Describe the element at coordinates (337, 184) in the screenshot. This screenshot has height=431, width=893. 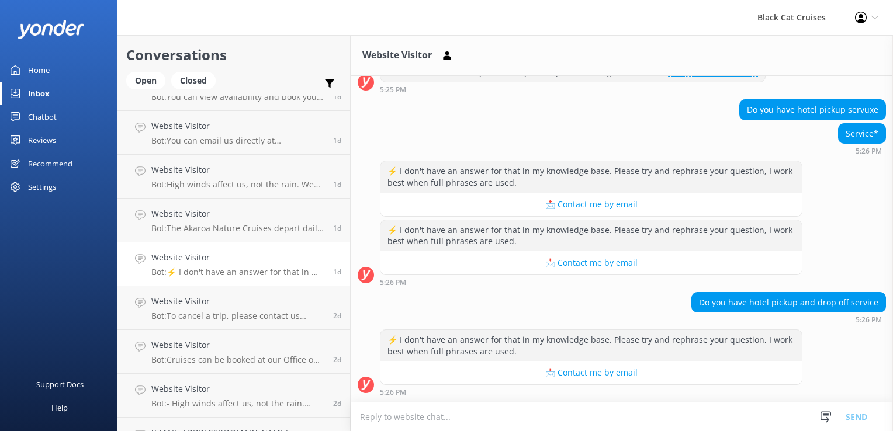
I see `span: Oct 01 2025 09:31pm (UTC +13:00) Pacific/Auckland` at that location.